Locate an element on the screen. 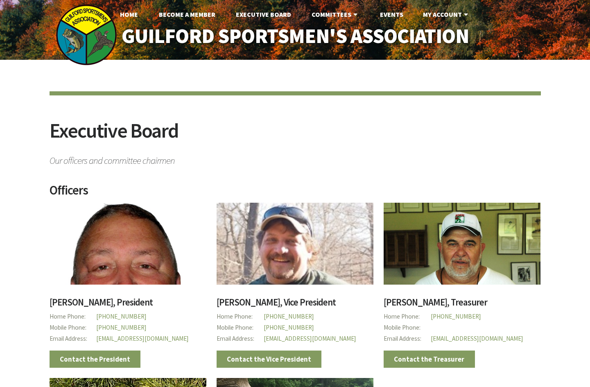 Image resolution: width=590 pixels, height=387 pixels. a: My Account is located at coordinates (446, 14).